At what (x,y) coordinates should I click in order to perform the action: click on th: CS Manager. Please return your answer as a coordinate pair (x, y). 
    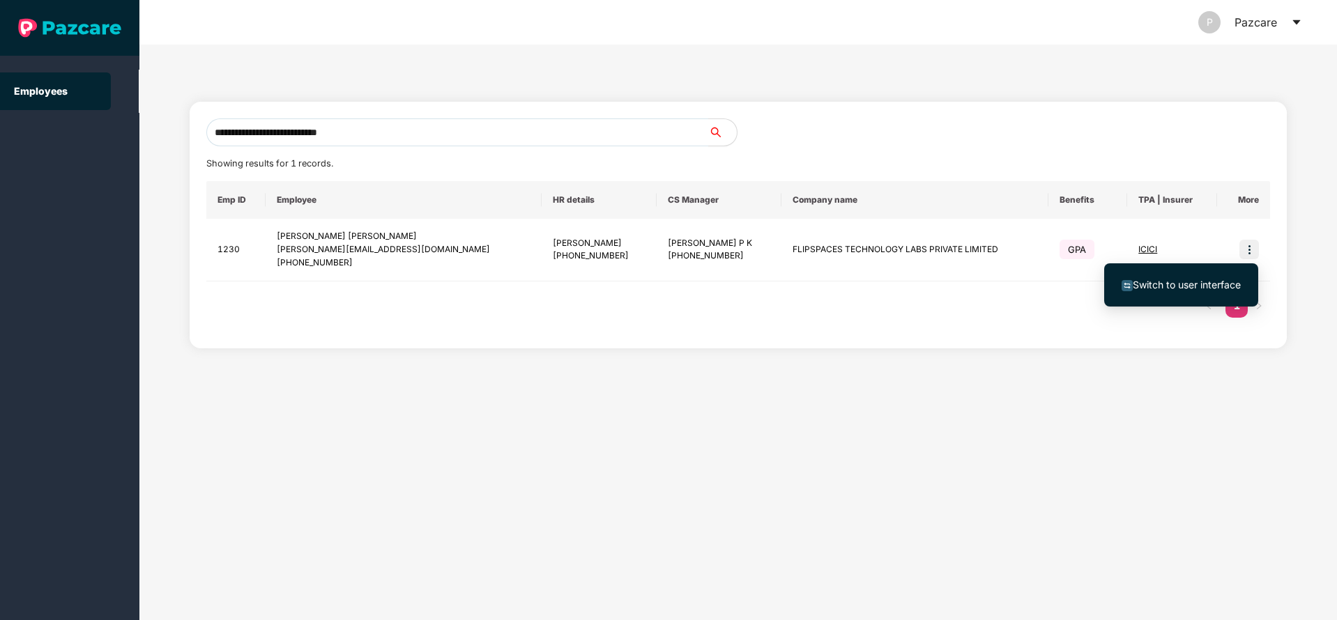
    Looking at the image, I should click on (719, 200).